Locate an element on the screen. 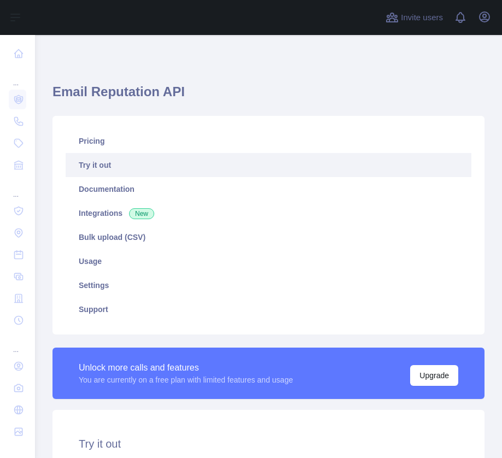  a: Settings is located at coordinates (268, 285).